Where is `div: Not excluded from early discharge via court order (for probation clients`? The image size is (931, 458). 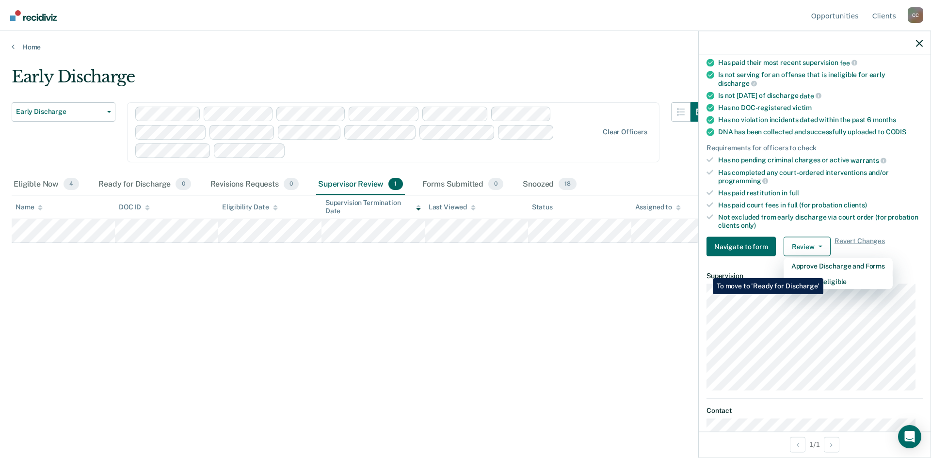 div: Not excluded from early discharge via court order (for probation clients is located at coordinates (820, 221).